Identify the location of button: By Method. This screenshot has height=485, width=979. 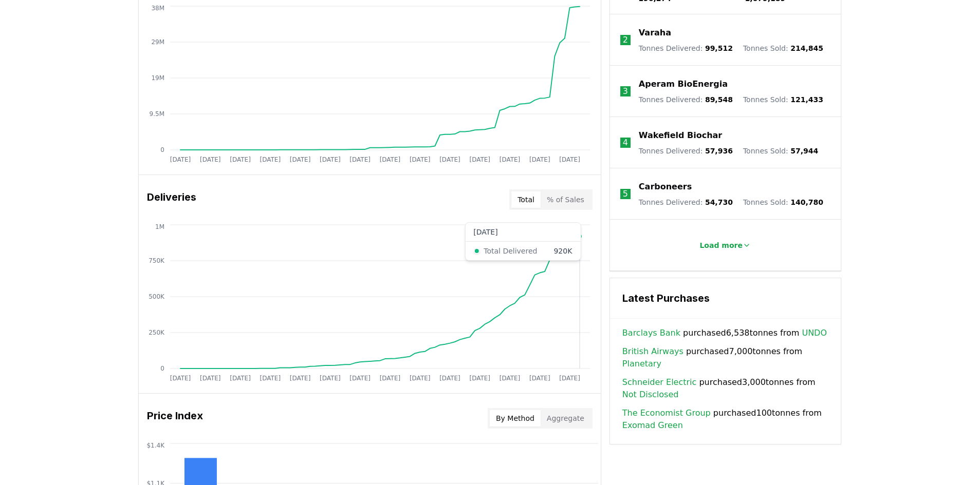
(515, 419).